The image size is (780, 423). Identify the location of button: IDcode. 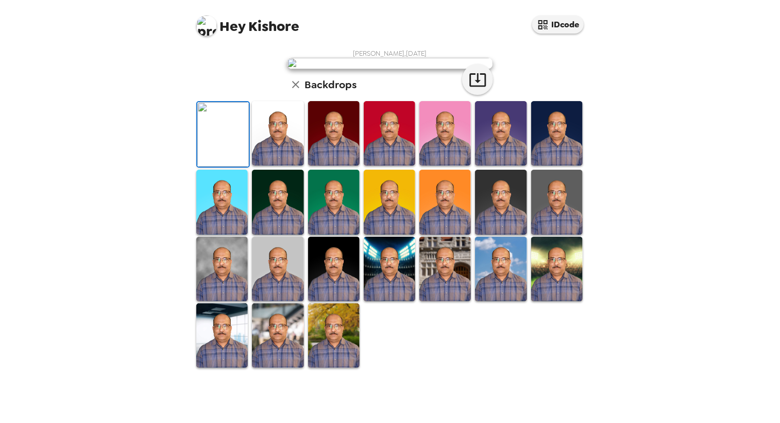
(558, 24).